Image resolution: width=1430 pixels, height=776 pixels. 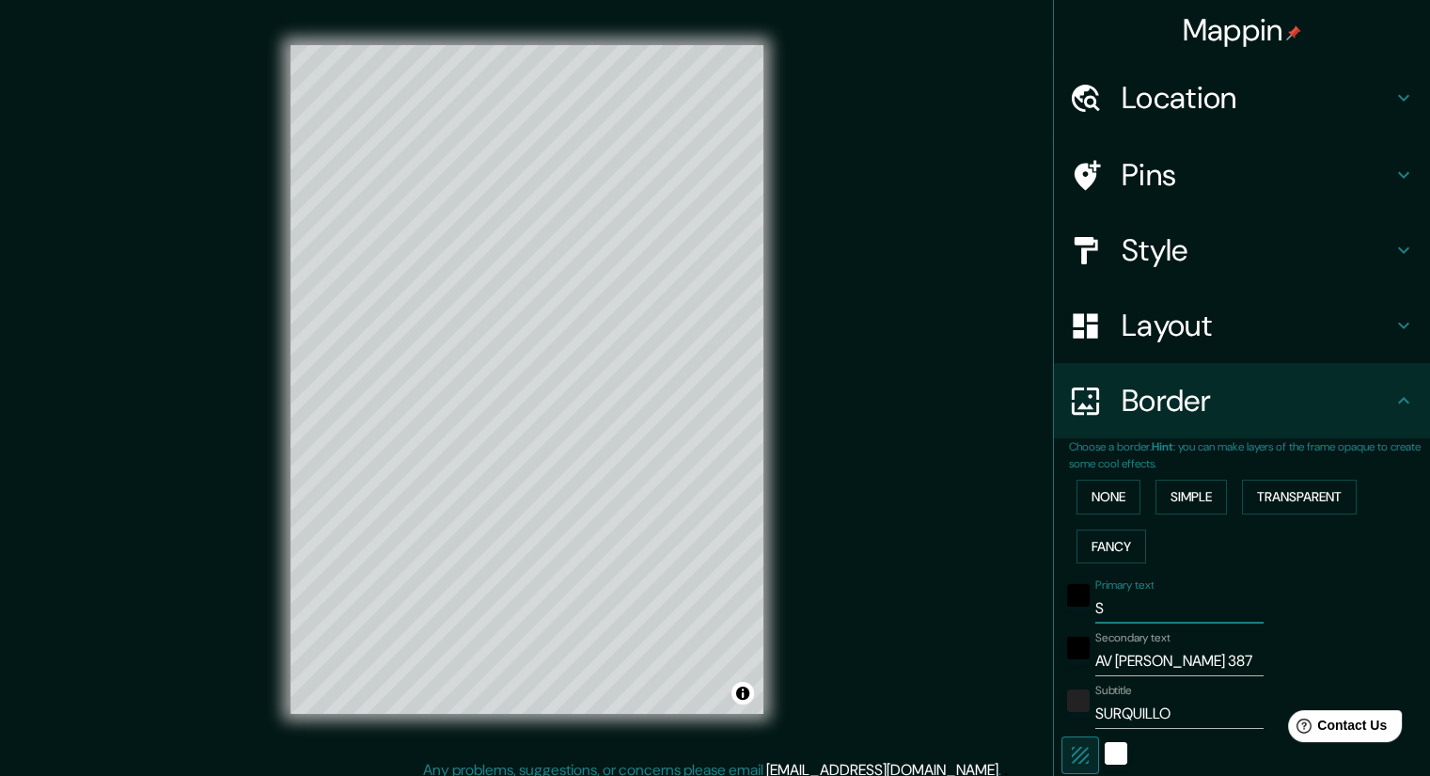 What do you see at coordinates (1257, 98) in the screenshot?
I see `h4: Location` at bounding box center [1257, 98].